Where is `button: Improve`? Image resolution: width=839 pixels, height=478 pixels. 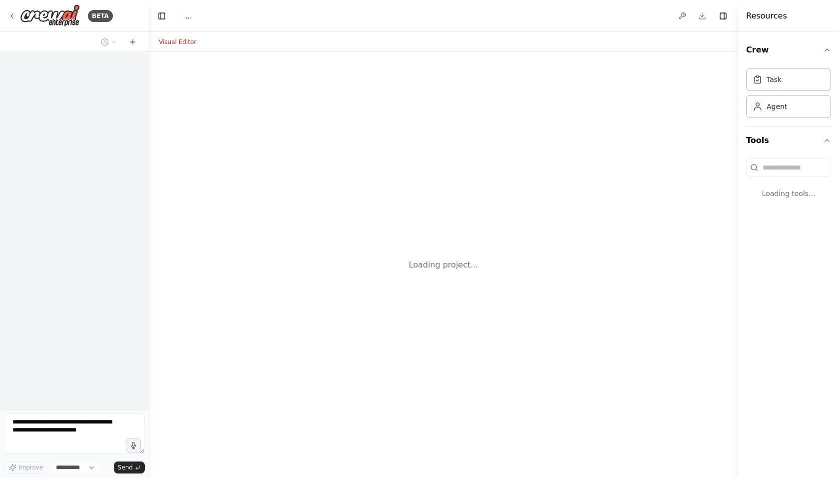
button: Improve is located at coordinates (25, 467).